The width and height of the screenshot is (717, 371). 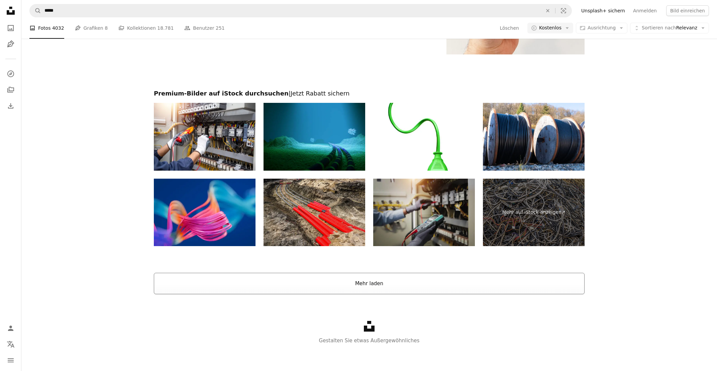 I want to click on span: 8, so click(x=106, y=28).